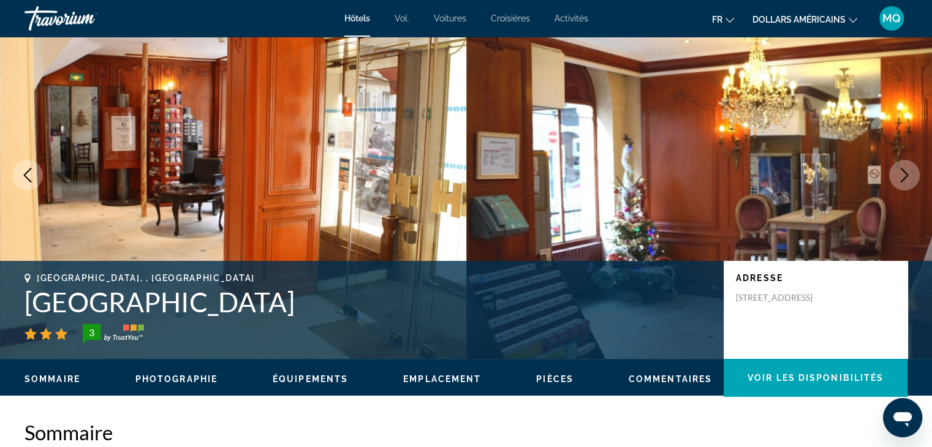  What do you see at coordinates (52, 379) in the screenshot?
I see `span: Sommaire` at bounding box center [52, 379].